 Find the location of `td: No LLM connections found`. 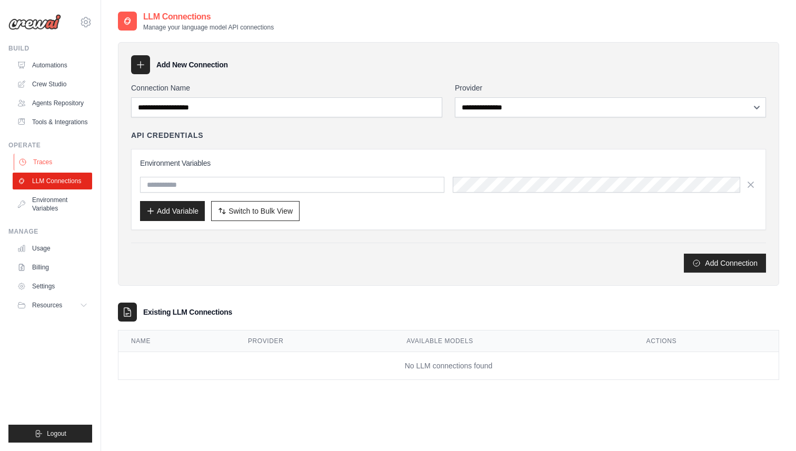

td: No LLM connections found is located at coordinates (448, 366).